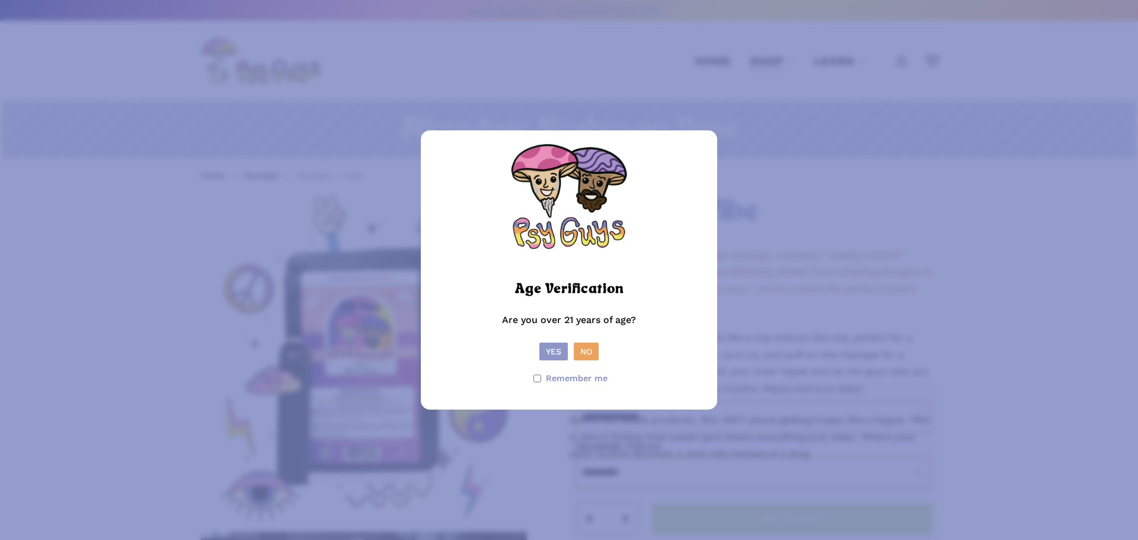  I want to click on img: Psy Guys Logo, so click(569, 201).